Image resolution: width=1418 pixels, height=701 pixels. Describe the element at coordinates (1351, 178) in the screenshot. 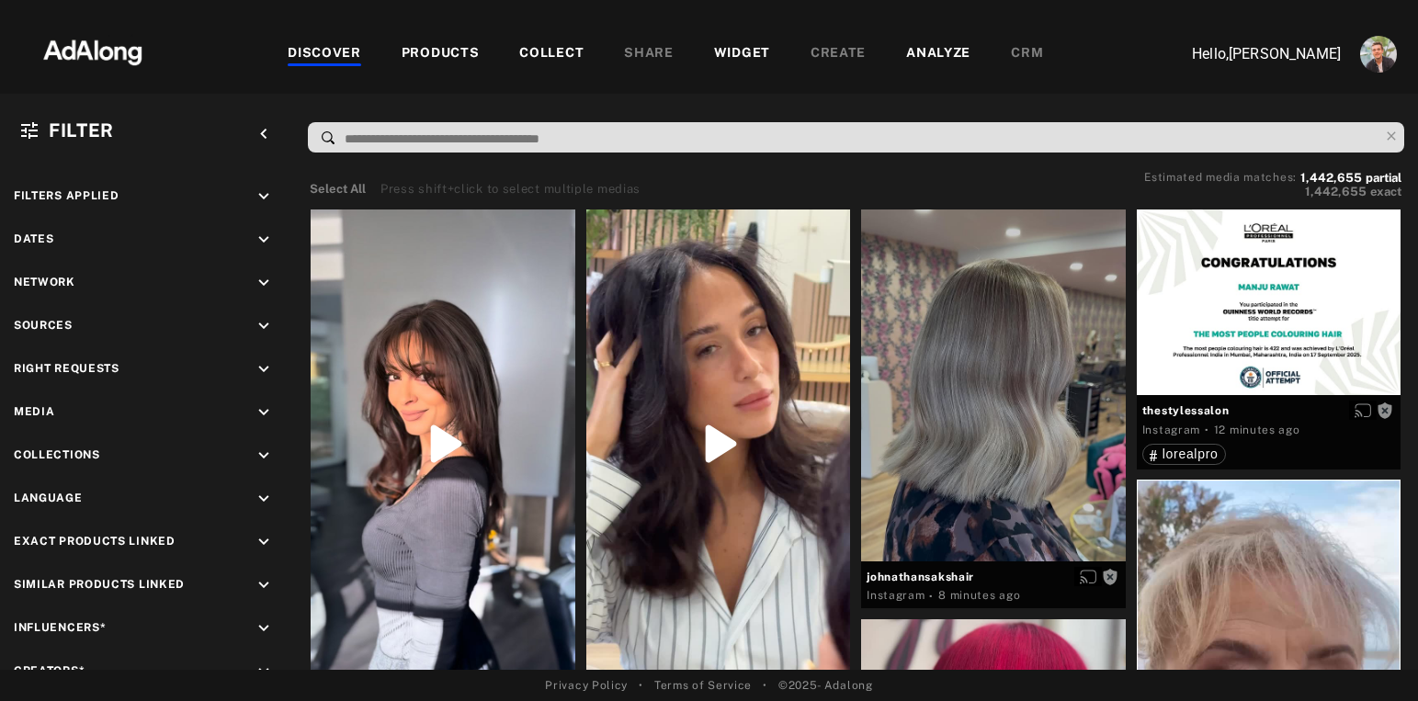

I see `button: 1,442,655partial` at that location.